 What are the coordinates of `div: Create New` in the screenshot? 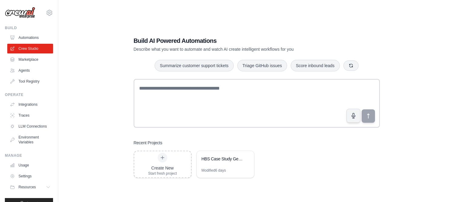 It's located at (163, 168).